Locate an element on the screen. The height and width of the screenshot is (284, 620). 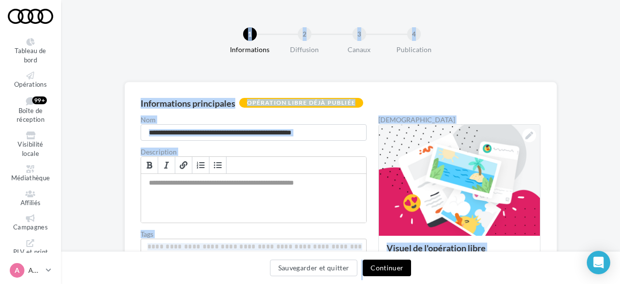
div: Permet de préciser les enjeux de la campagne à vos affiliés is located at coordinates (254, 199).